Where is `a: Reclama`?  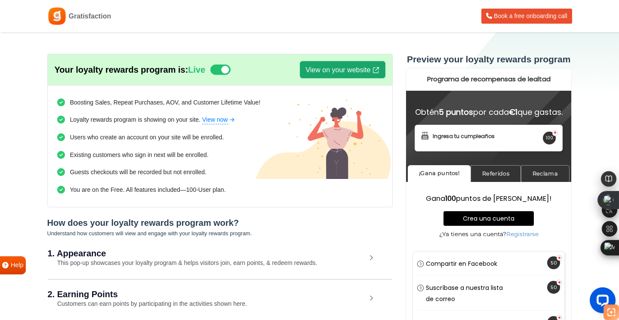 a: Reclama is located at coordinates (139, 105).